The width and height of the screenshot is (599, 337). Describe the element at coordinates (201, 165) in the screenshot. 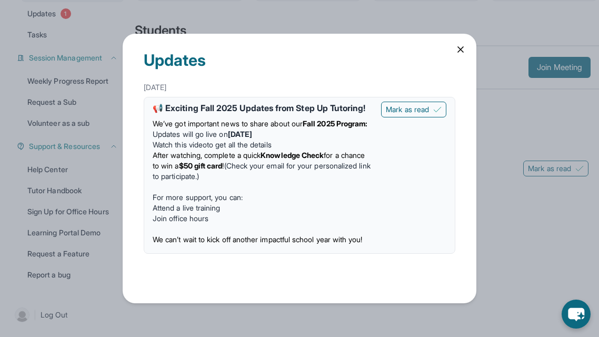

I see `strong: $50 gift card` at that location.